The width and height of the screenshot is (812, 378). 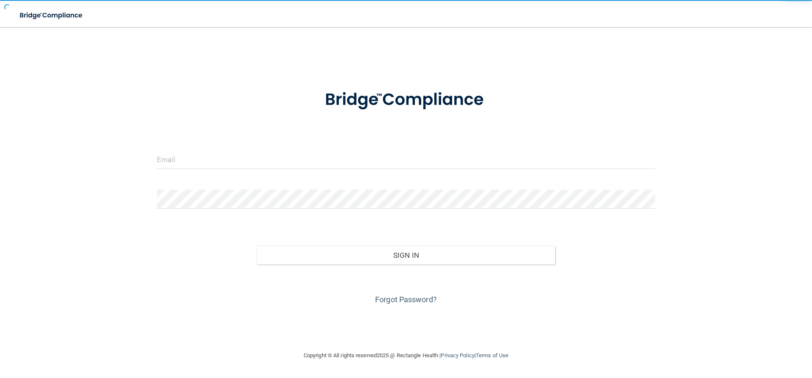 I want to click on a: Privacy Policy, so click(x=457, y=355).